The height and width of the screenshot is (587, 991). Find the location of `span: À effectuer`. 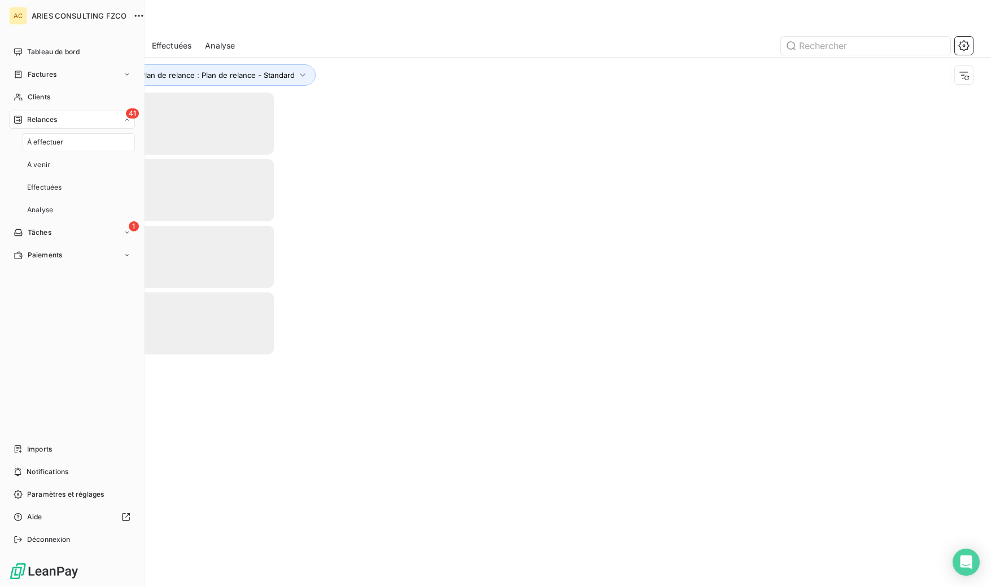

span: À effectuer is located at coordinates (45, 142).